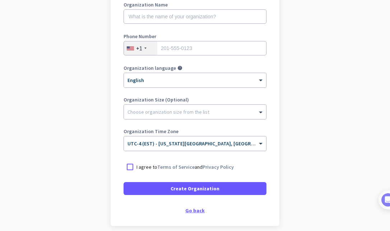  Describe the element at coordinates (195, 5) in the screenshot. I see `label: Organization Name` at that location.